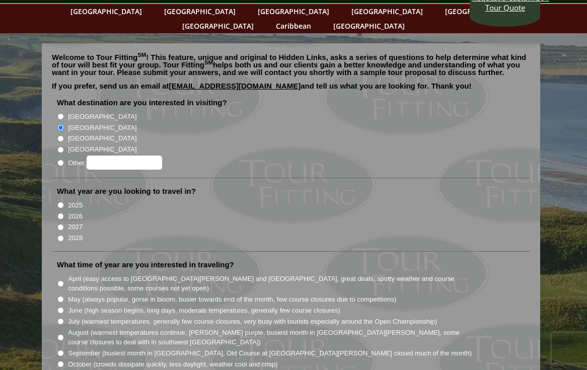 The height and width of the screenshot is (370, 587). I want to click on p: Welcome to Tour Fitting ! This feature, unique and original to Hidden Links, asks a series of que..., so click(291, 64).